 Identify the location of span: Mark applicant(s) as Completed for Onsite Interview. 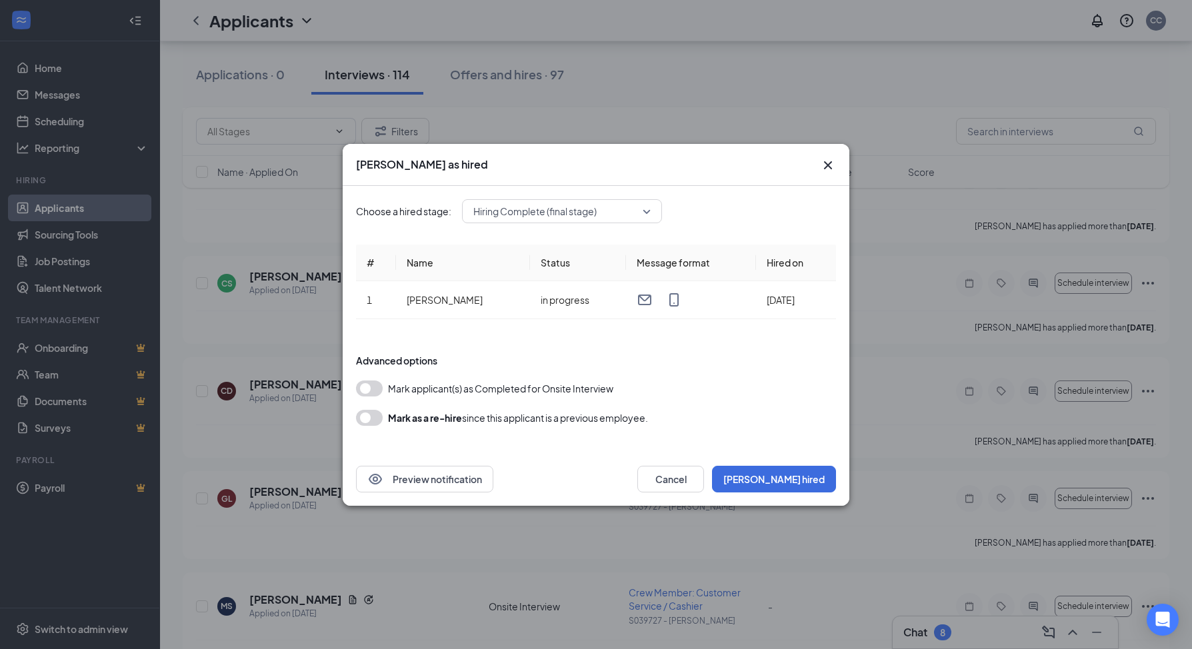
(501, 389).